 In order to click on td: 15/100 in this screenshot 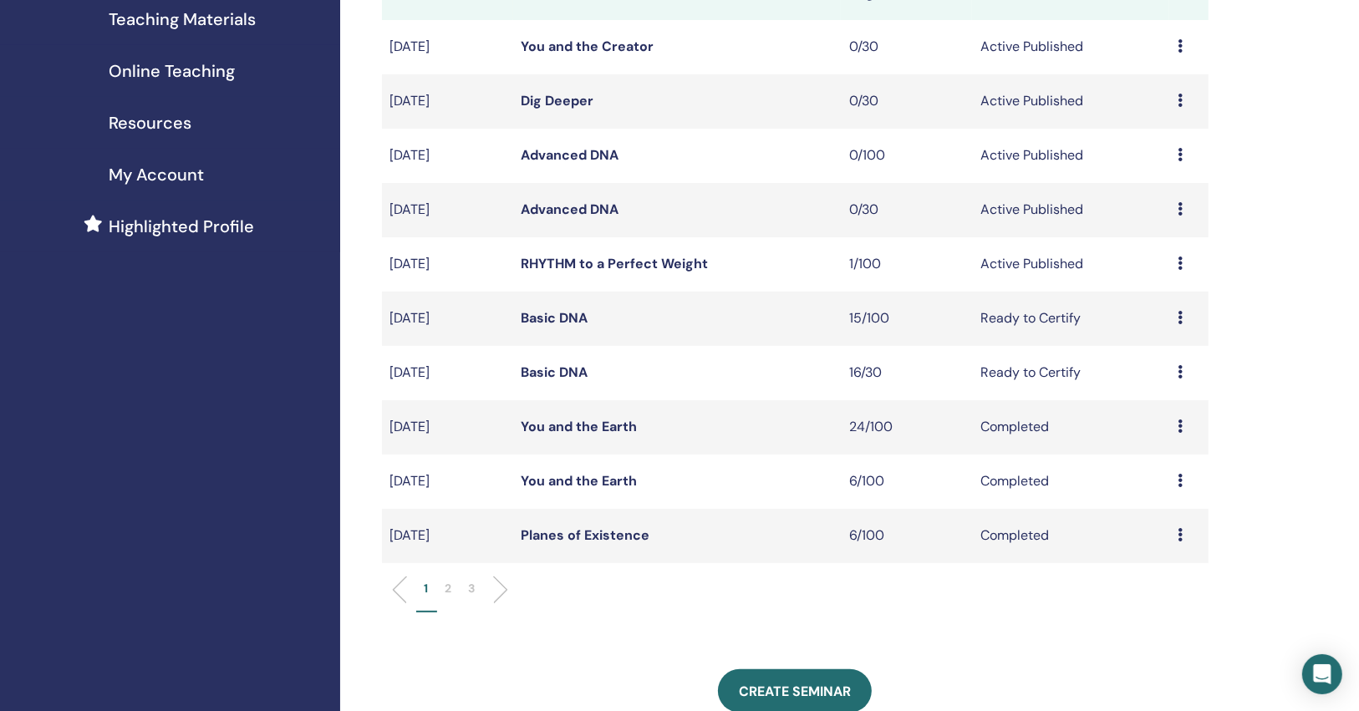, I will do `click(906, 318)`.